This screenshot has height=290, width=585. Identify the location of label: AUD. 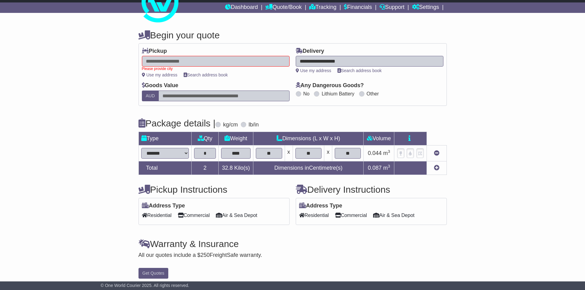
(150, 96).